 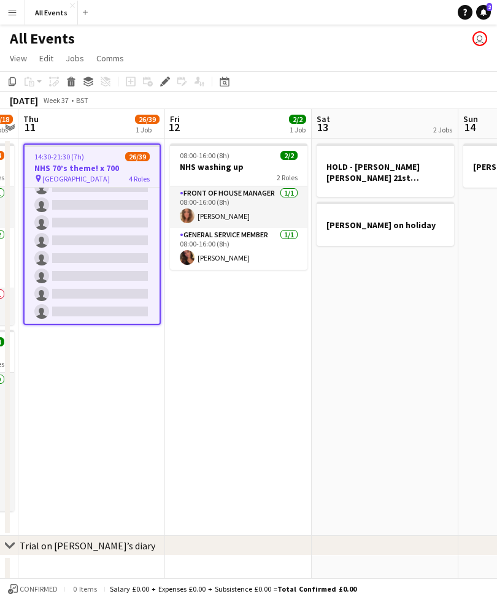 I want to click on span: 11, so click(x=30, y=127).